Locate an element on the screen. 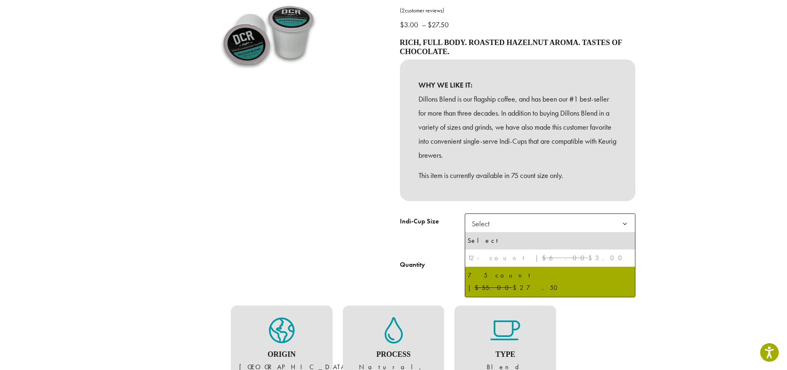 This screenshot has height=370, width=787. p: This item is currently available in 75 count size only. is located at coordinates (518, 176).